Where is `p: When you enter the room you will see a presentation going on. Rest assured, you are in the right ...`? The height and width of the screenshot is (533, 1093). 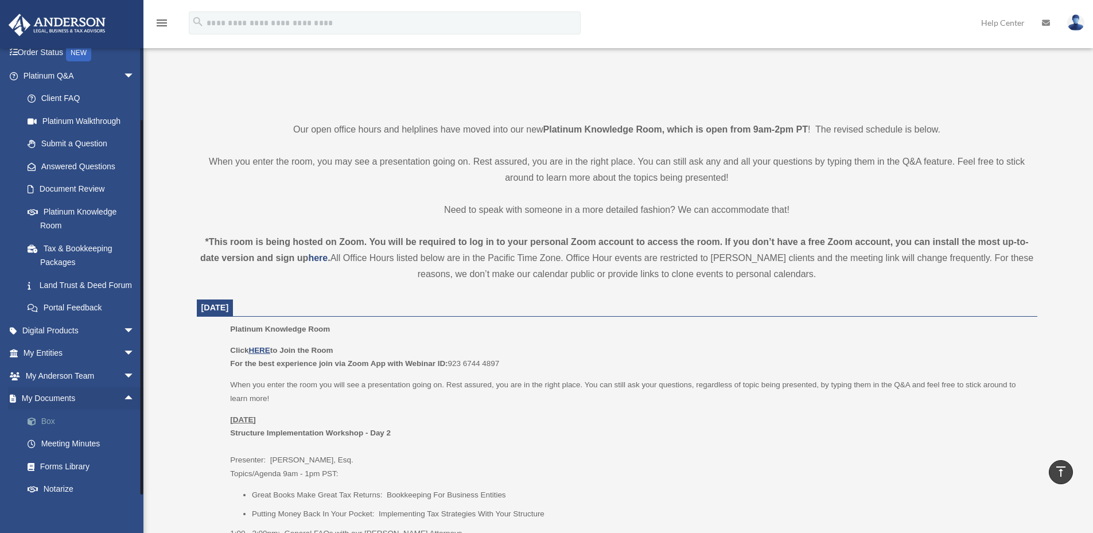 p: When you enter the room you will see a presentation going on. Rest assured, you are in the right ... is located at coordinates (629, 391).